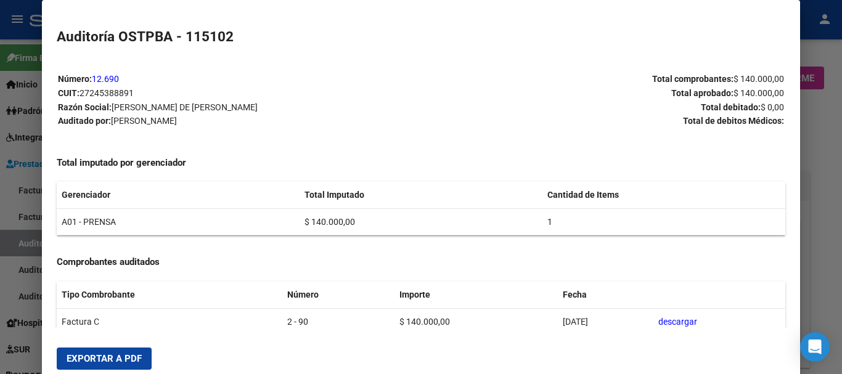  I want to click on h2: Auditoría OSTPBA - 115102, so click(420, 37).